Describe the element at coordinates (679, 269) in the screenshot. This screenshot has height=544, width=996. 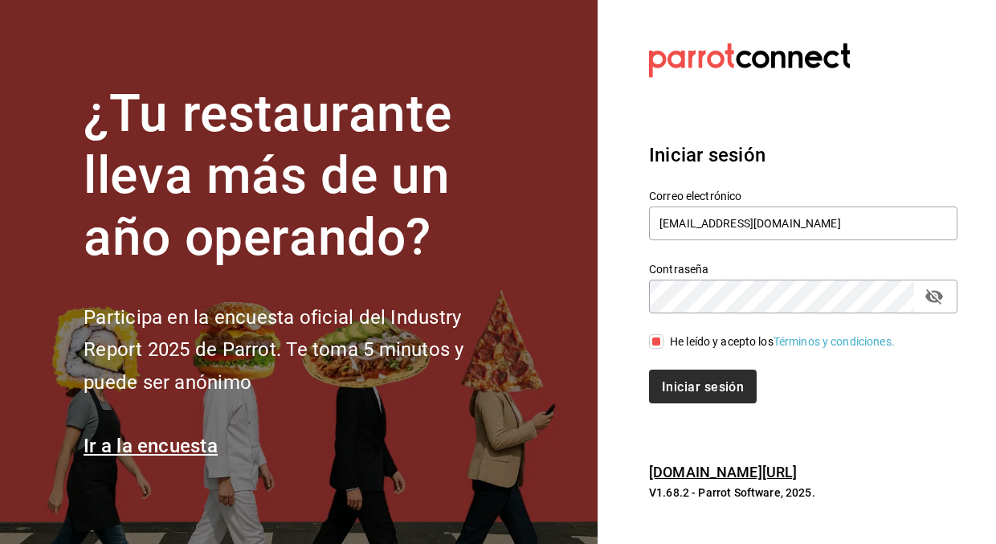
I see `font: Contraseña` at that location.